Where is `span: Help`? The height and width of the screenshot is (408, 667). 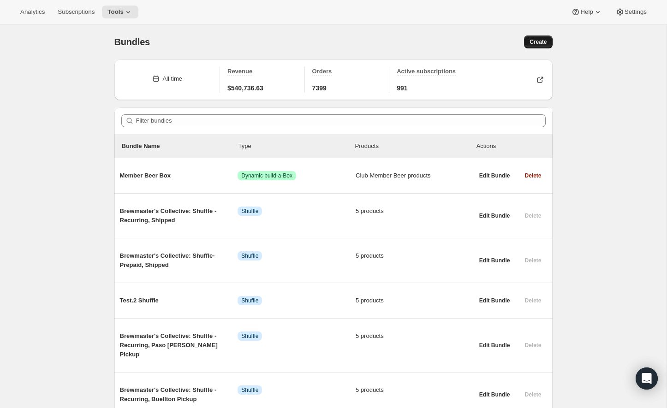 span: Help is located at coordinates (586, 12).